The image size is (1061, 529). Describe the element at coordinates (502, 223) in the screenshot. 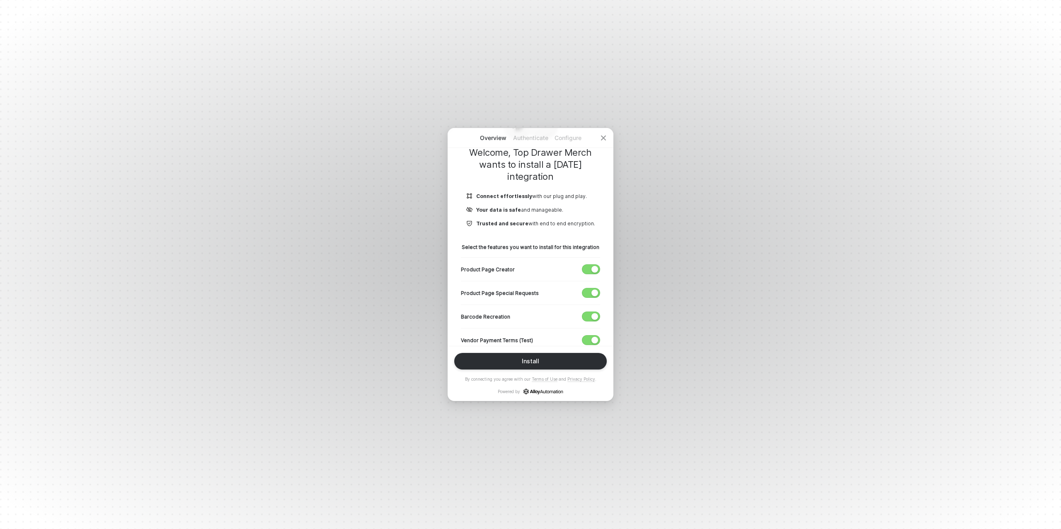

I see `b: Trusted and secure` at that location.